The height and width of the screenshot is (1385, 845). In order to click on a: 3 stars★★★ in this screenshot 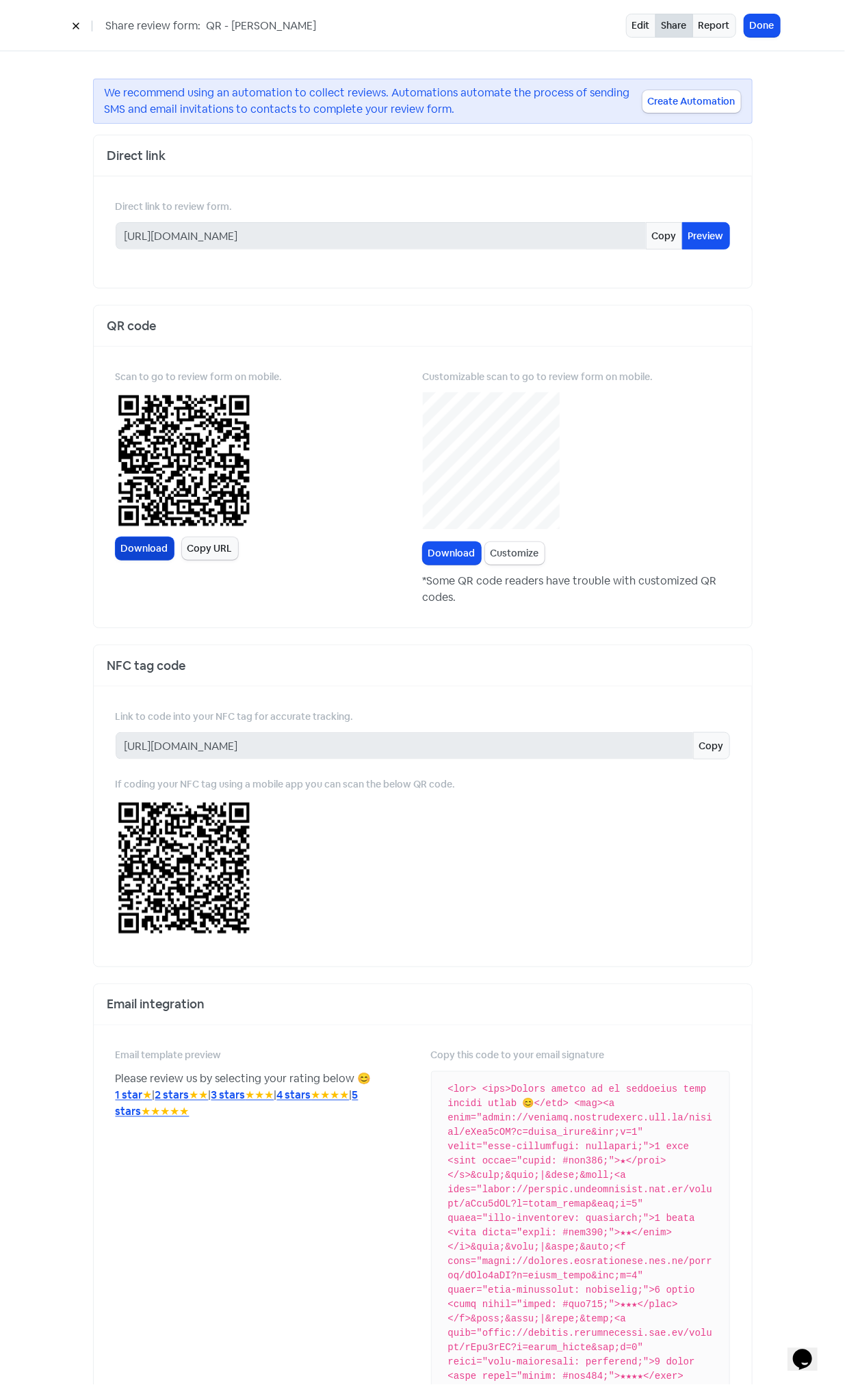, I will do `click(243, 1096)`.